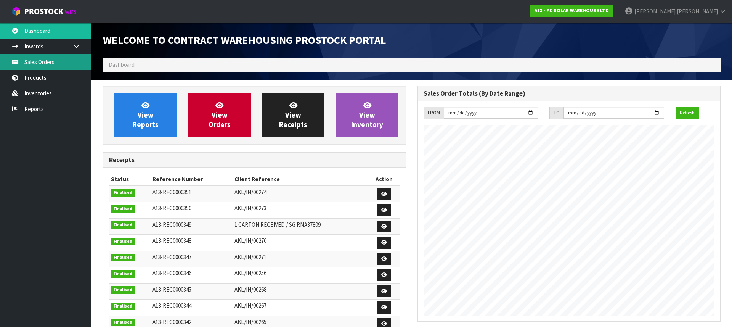 The image size is (732, 327). What do you see at coordinates (172, 192) in the screenshot?
I see `span: A13-REC0000351` at bounding box center [172, 192].